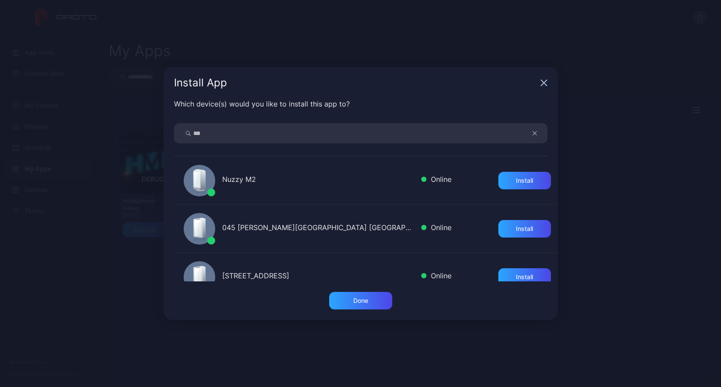 The width and height of the screenshot is (721, 387). What do you see at coordinates (318, 180) in the screenshot?
I see `div: Nuzzy M2` at bounding box center [318, 180].